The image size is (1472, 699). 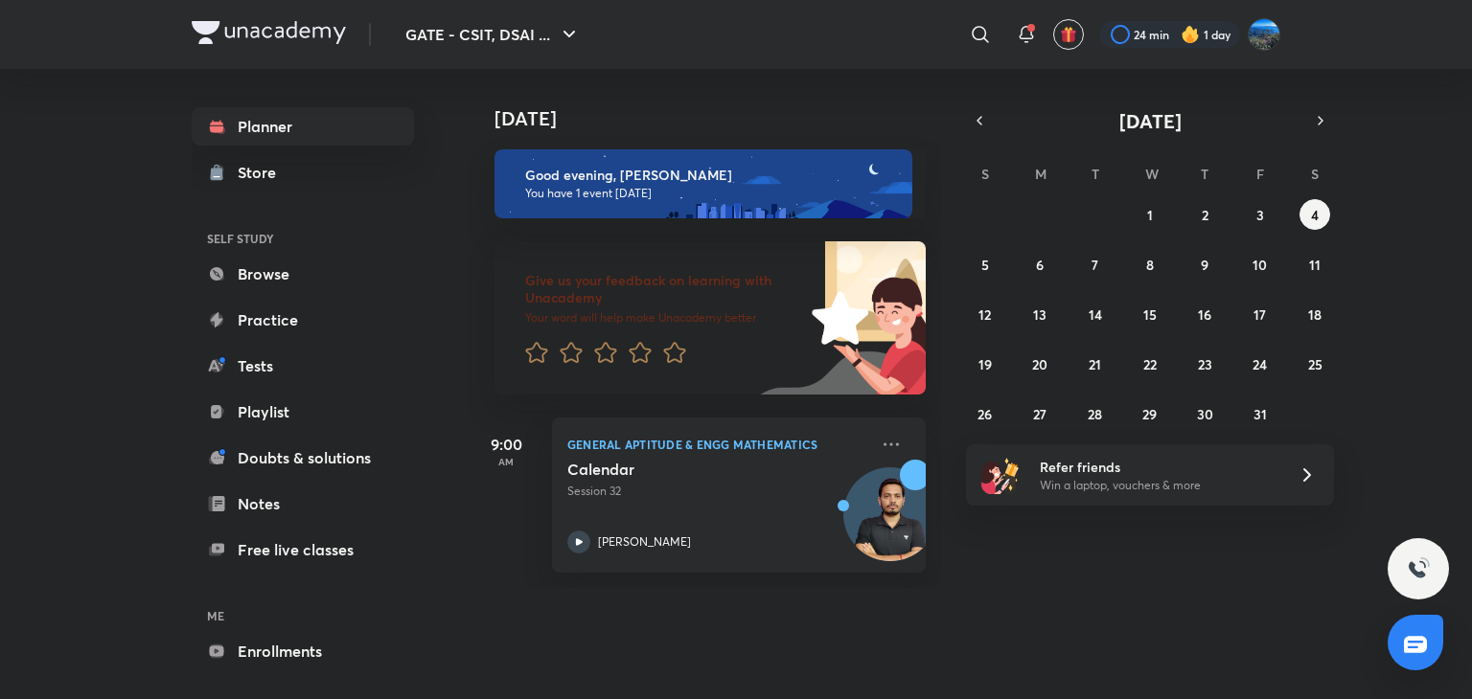 What do you see at coordinates (303, 458) in the screenshot?
I see `a: Doubts & solutions` at bounding box center [303, 458].